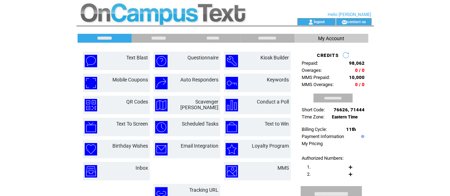  I want to click on img: email-integration.png, so click(161, 149).